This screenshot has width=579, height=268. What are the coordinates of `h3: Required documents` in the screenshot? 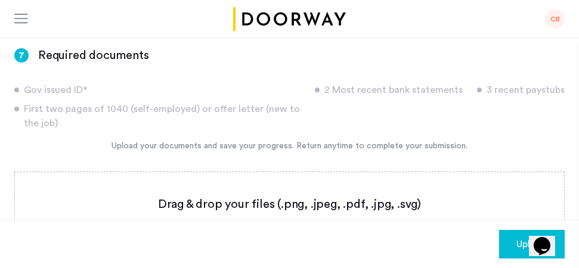 It's located at (93, 55).